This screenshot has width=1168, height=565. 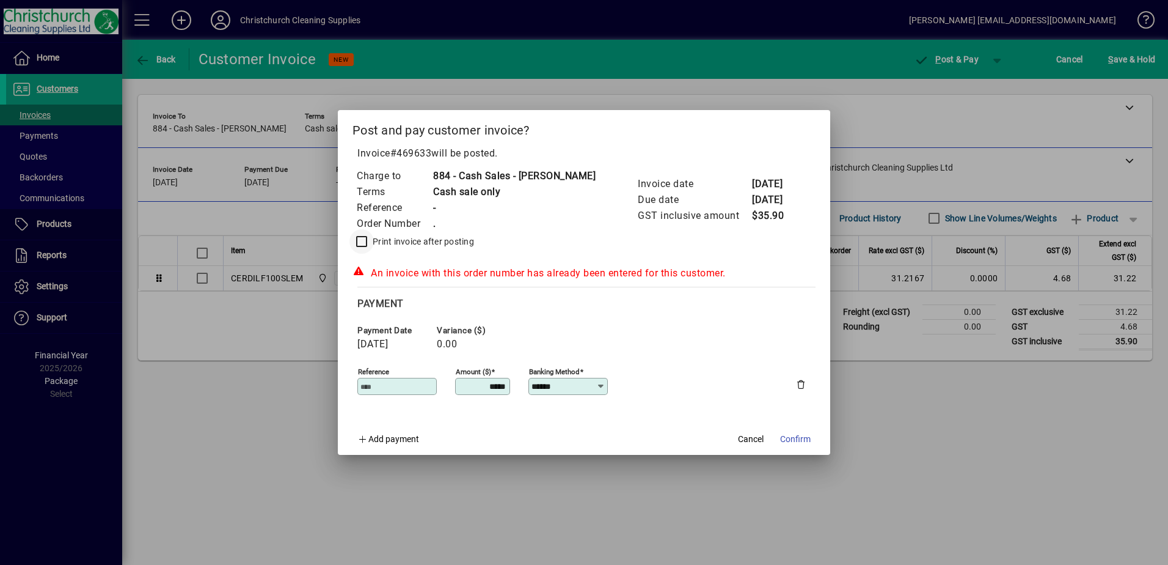 What do you see at coordinates (388, 439) in the screenshot?
I see `button: Add payment` at bounding box center [388, 439].